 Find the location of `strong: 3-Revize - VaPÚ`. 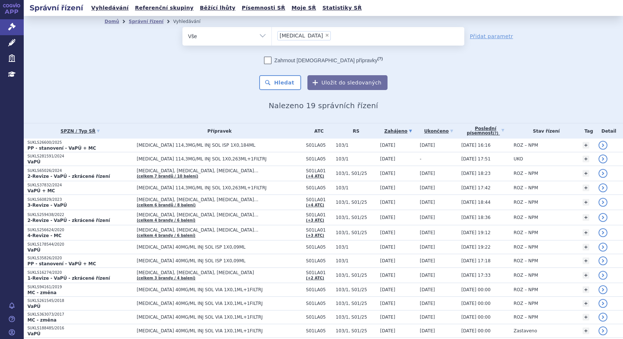

strong: 3-Revize - VaPÚ is located at coordinates (47, 205).